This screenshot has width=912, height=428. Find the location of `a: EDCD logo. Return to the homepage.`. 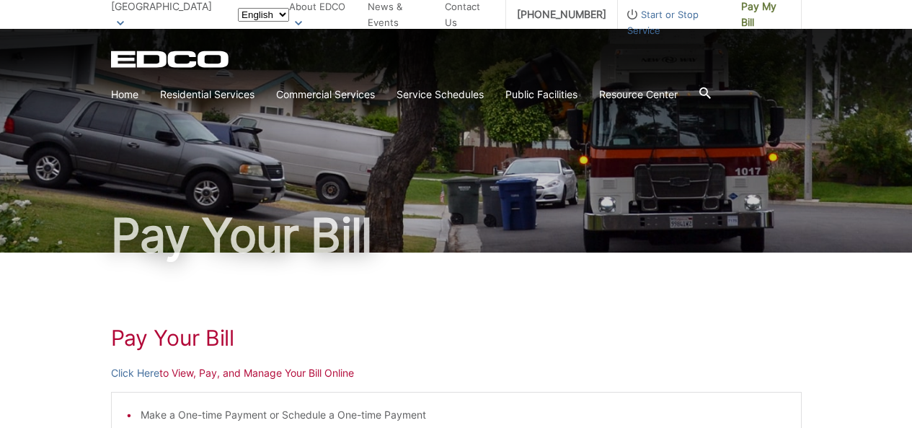

a: EDCD logo. Return to the homepage. is located at coordinates (171, 59).